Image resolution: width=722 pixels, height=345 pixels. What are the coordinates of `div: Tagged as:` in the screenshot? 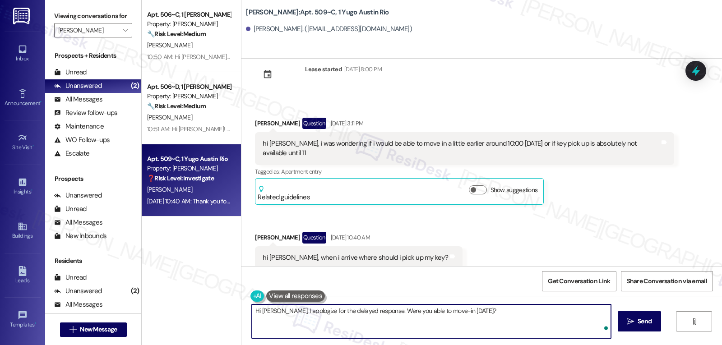 It's located at (464, 172).